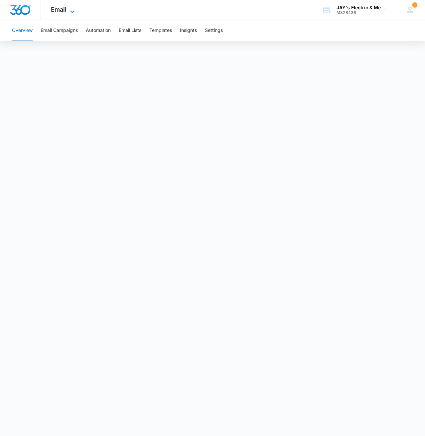  Describe the element at coordinates (161, 31) in the screenshot. I see `button: Templates` at that location.